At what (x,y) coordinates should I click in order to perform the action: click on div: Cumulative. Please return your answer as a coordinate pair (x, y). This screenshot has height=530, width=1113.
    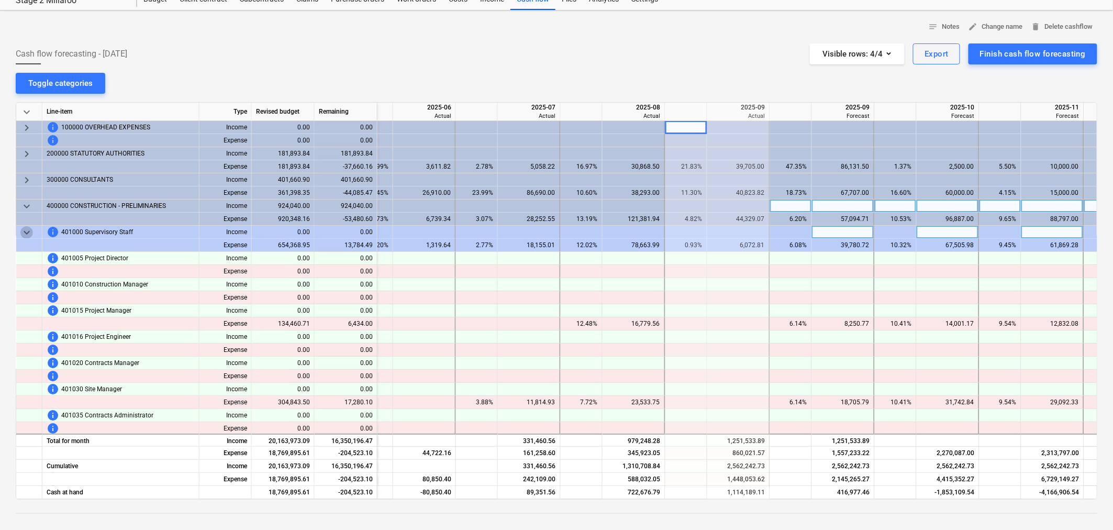
    Looking at the image, I should click on (121, 466).